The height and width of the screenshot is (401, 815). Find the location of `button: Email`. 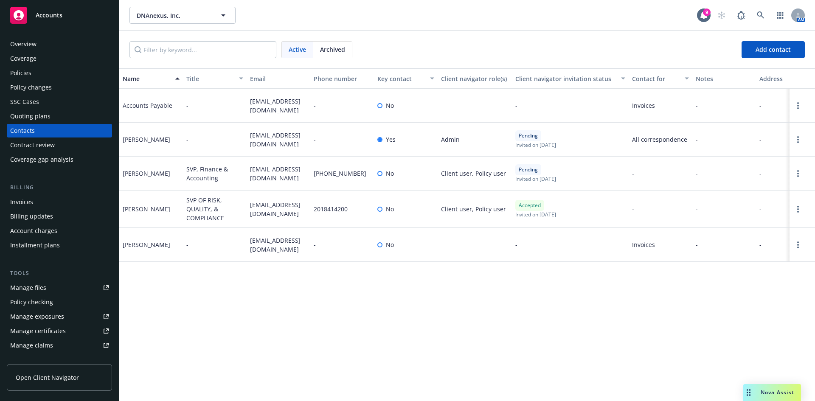

button: Email is located at coordinates (279, 79).